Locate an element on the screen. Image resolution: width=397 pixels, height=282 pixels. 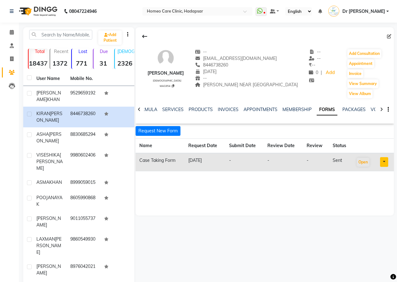
p: Total is located at coordinates (40, 52).